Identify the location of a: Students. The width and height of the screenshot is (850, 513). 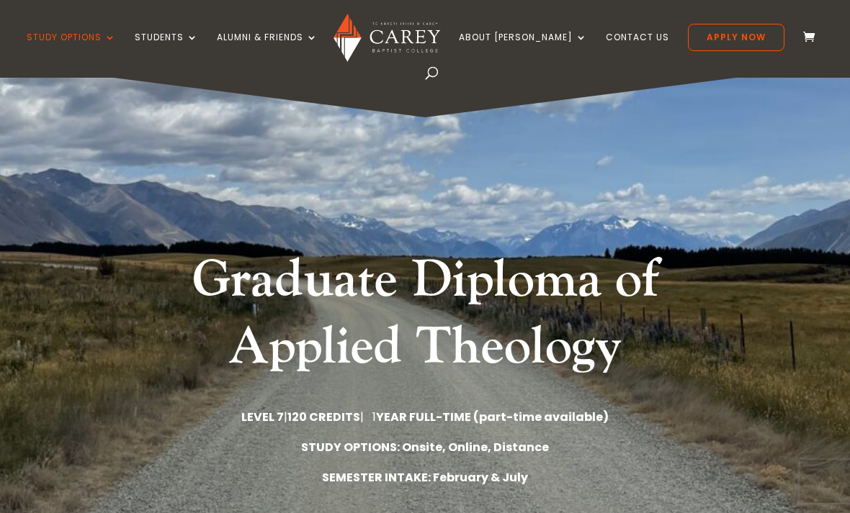
(166, 49).